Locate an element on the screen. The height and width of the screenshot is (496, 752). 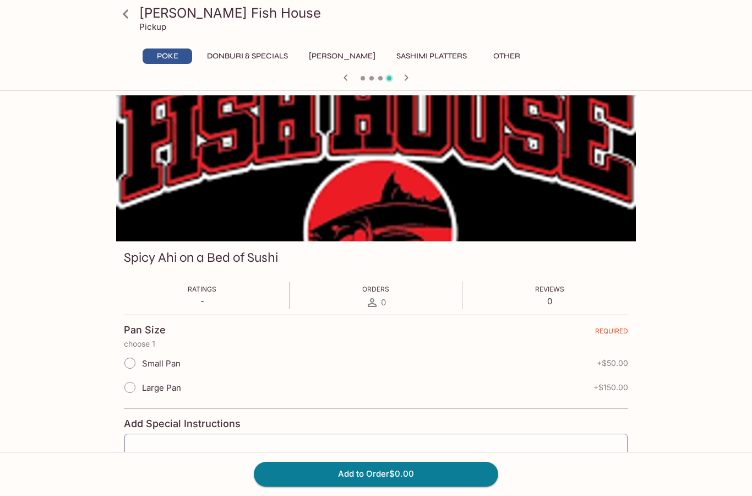
p: Pickup is located at coordinates (153, 26).